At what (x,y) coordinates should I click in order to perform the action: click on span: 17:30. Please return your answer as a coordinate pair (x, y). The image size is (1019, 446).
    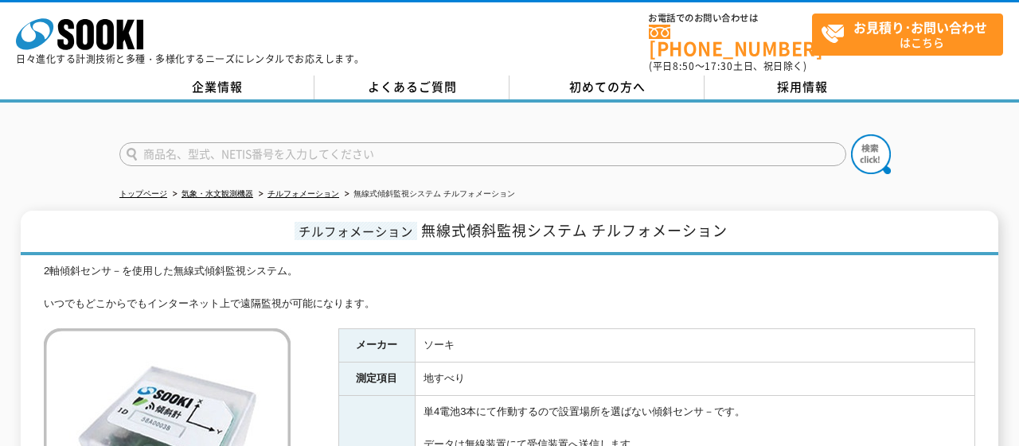
    Looking at the image, I should click on (719, 66).